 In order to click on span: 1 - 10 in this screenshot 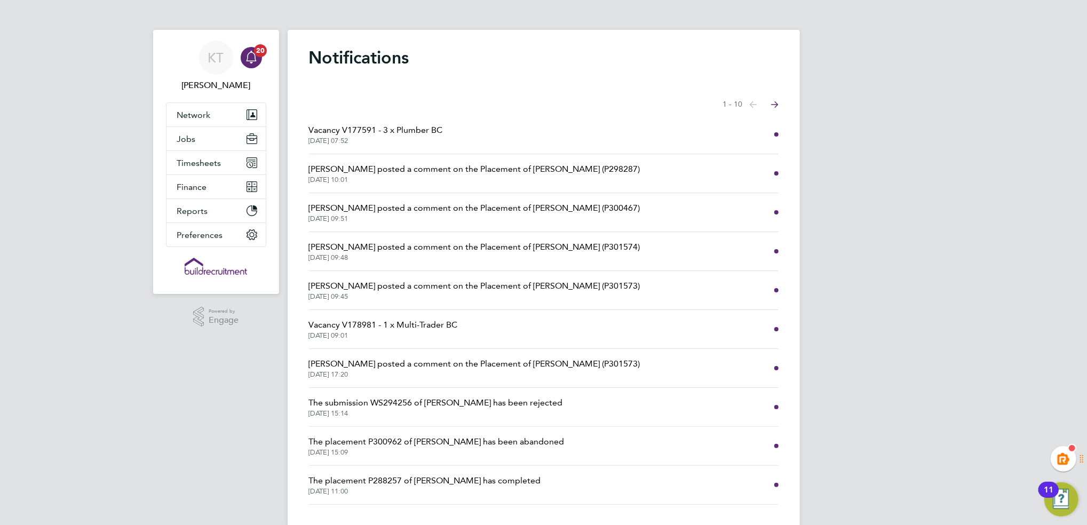, I will do `click(733, 105)`.